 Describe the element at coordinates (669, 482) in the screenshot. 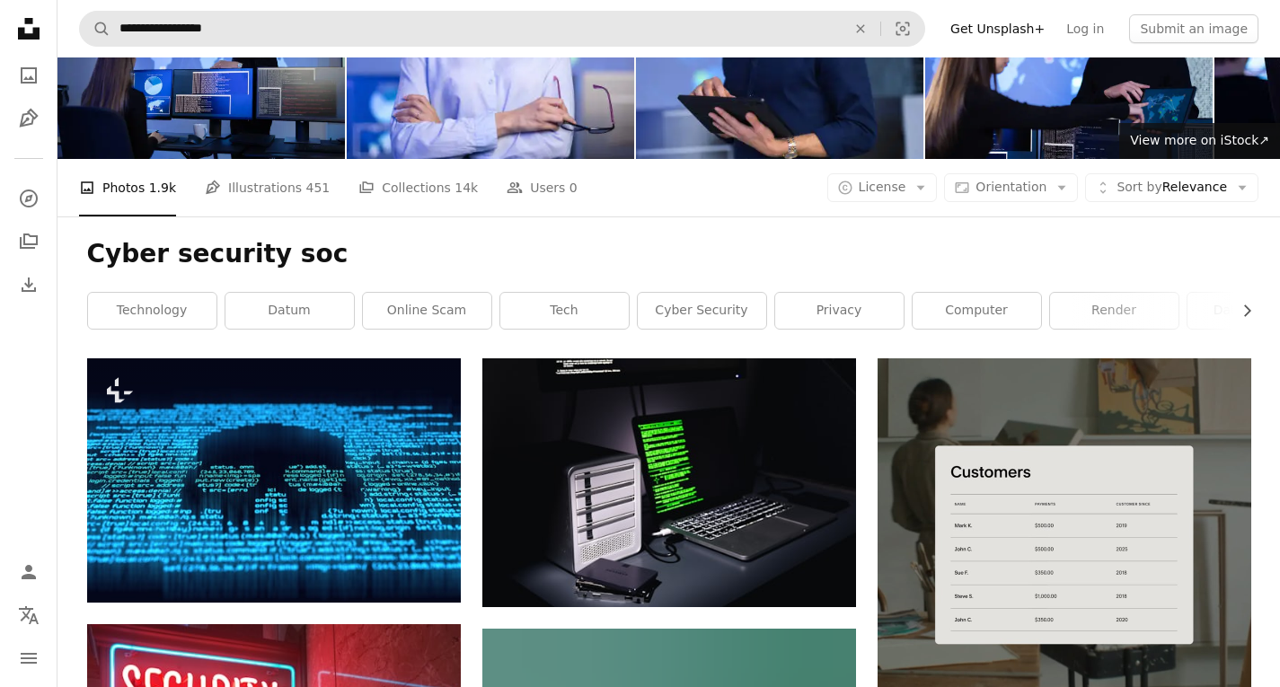

I see `img: a laptop and a computer` at that location.